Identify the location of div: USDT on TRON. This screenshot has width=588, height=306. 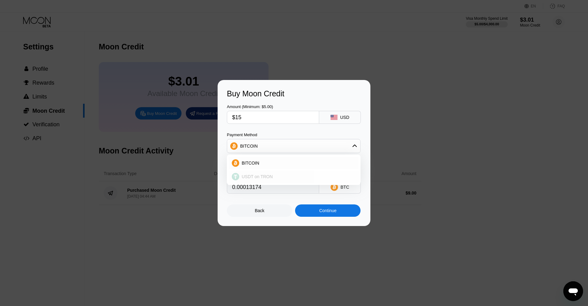
(294, 177).